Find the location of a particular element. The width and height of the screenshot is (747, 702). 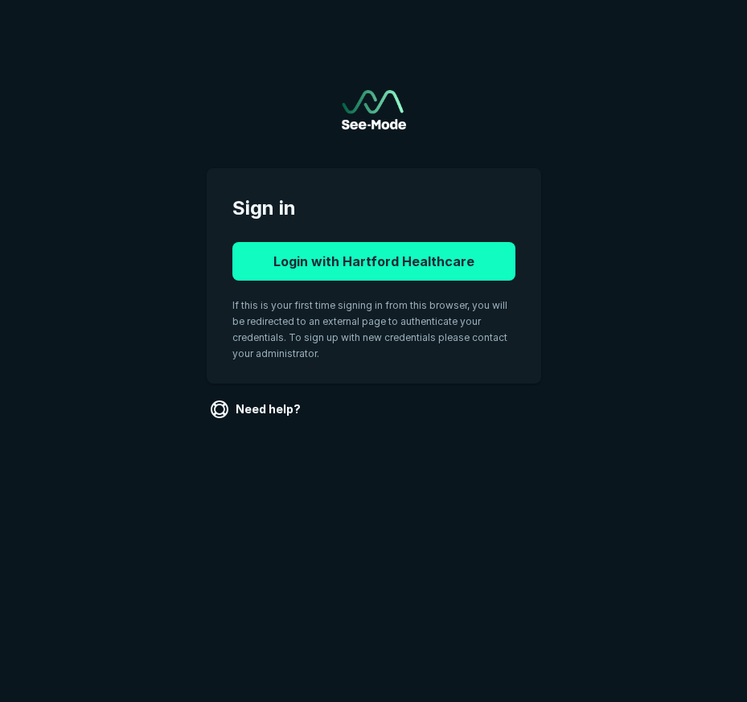

span: If this is your first time signing in from this browser, you will be redirected to an external pa... is located at coordinates (370, 329).